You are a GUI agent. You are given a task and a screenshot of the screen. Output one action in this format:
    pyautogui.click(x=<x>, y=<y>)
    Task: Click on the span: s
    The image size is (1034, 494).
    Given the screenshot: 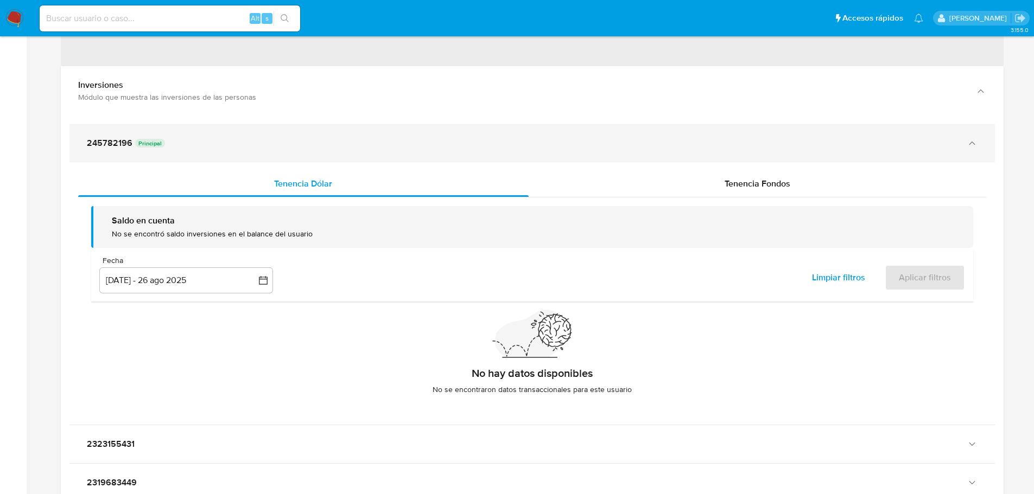 What is the action you would take?
    pyautogui.click(x=267, y=18)
    